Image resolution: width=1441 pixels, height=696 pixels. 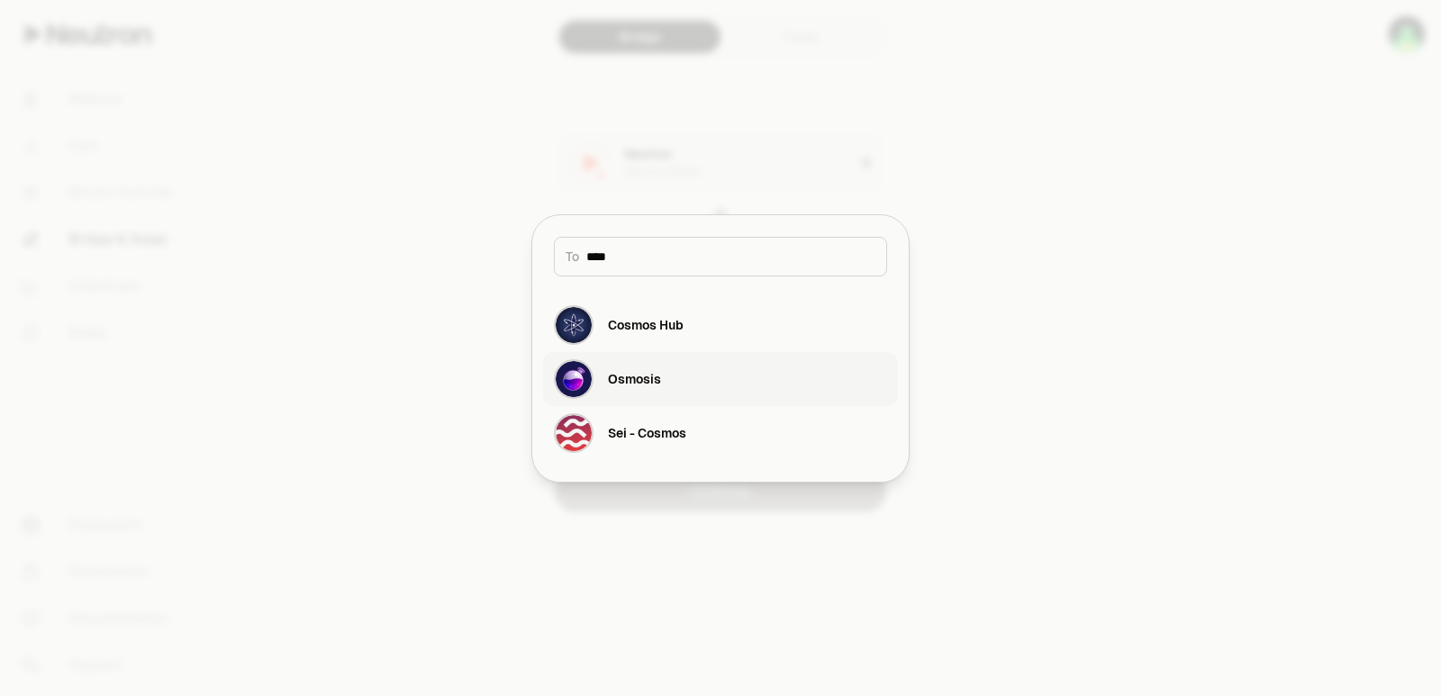 What do you see at coordinates (721, 433) in the screenshot?
I see `button: Sei - Cosmos LogoSei - Cosmos` at bounding box center [721, 433].